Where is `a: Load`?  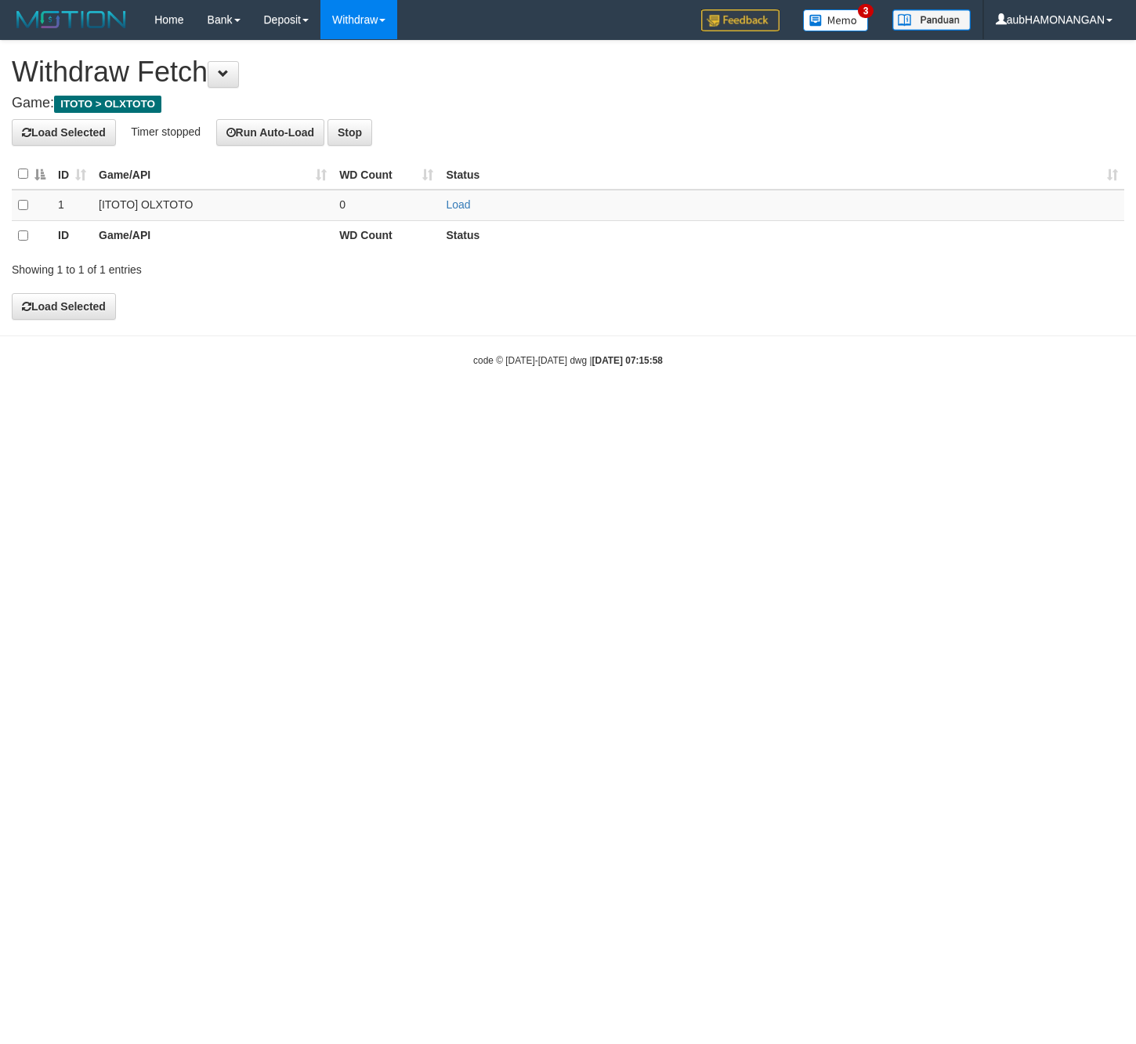
a: Load is located at coordinates (458, 205).